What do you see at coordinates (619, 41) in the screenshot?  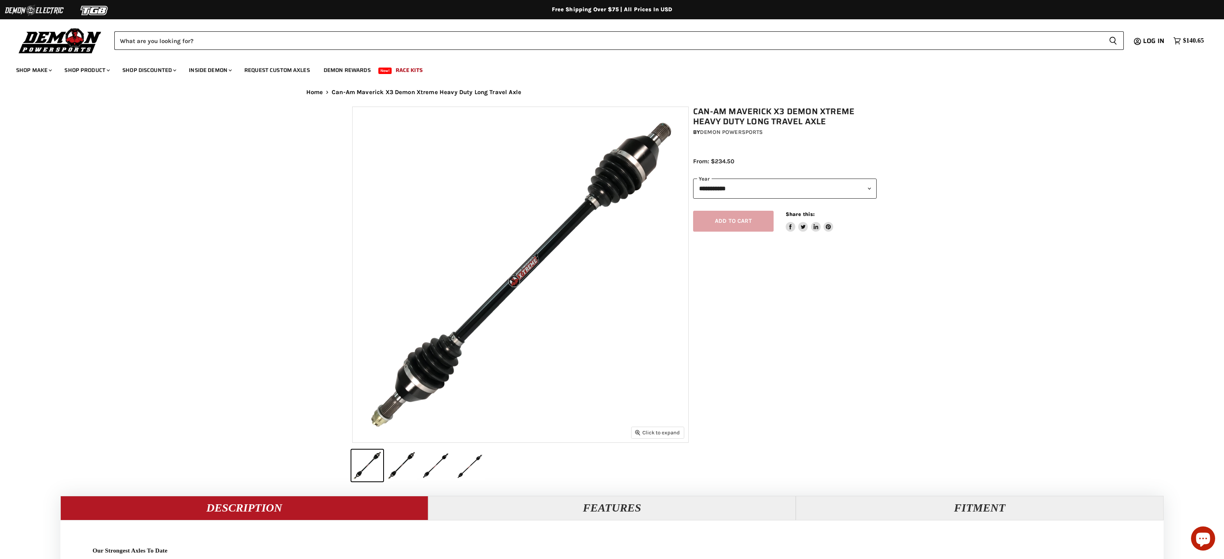 I see `form: Product` at bounding box center [619, 41].